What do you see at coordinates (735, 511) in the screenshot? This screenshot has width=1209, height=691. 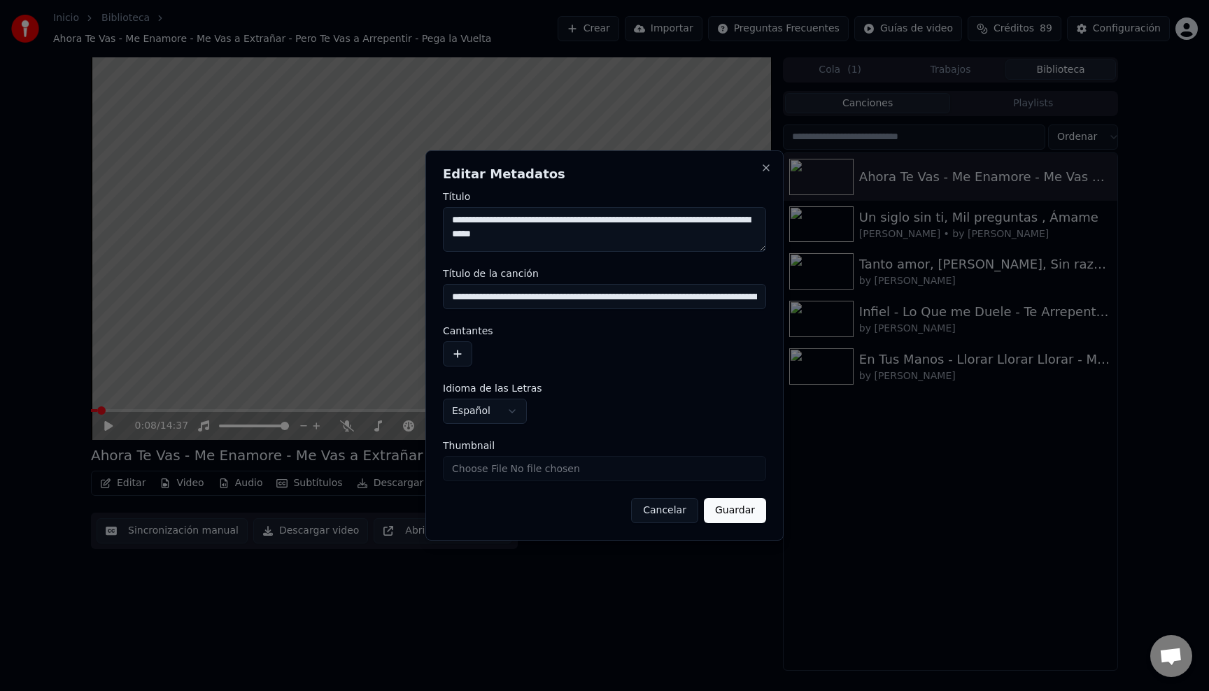 I see `button: Guardar` at bounding box center [735, 511].